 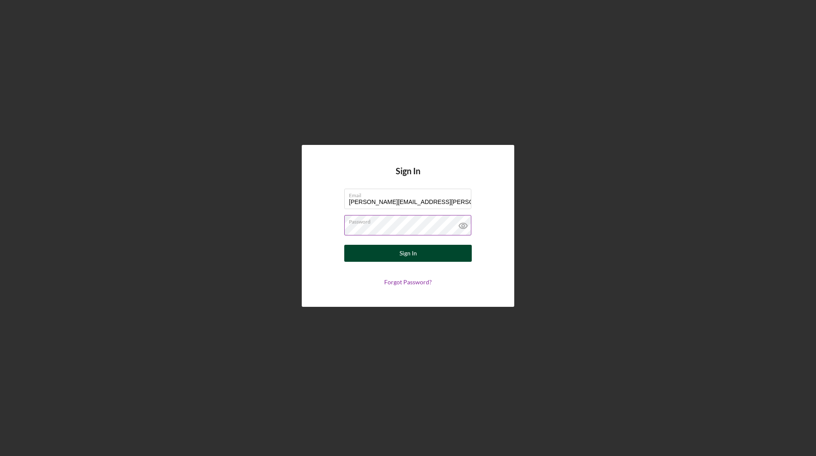 What do you see at coordinates (410, 220) in the screenshot?
I see `label: Password` at bounding box center [410, 220].